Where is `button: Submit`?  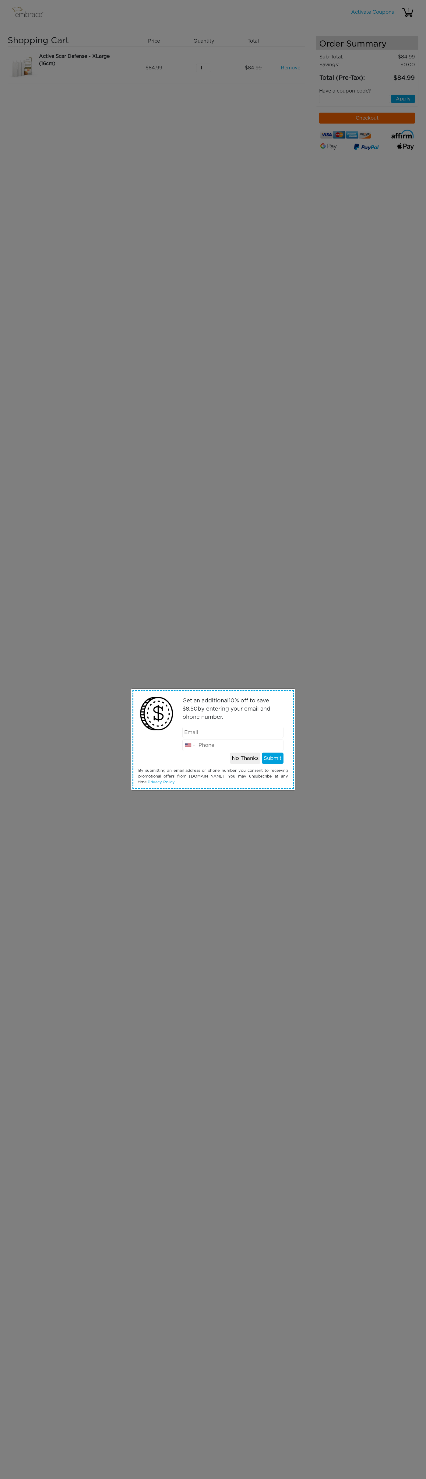 button: Submit is located at coordinates (272, 758).